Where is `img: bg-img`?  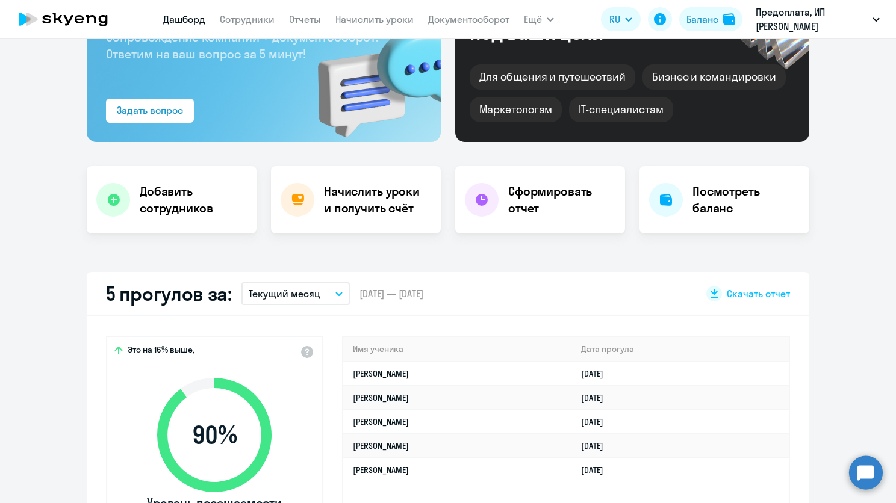 img: bg-img is located at coordinates (370, 74).